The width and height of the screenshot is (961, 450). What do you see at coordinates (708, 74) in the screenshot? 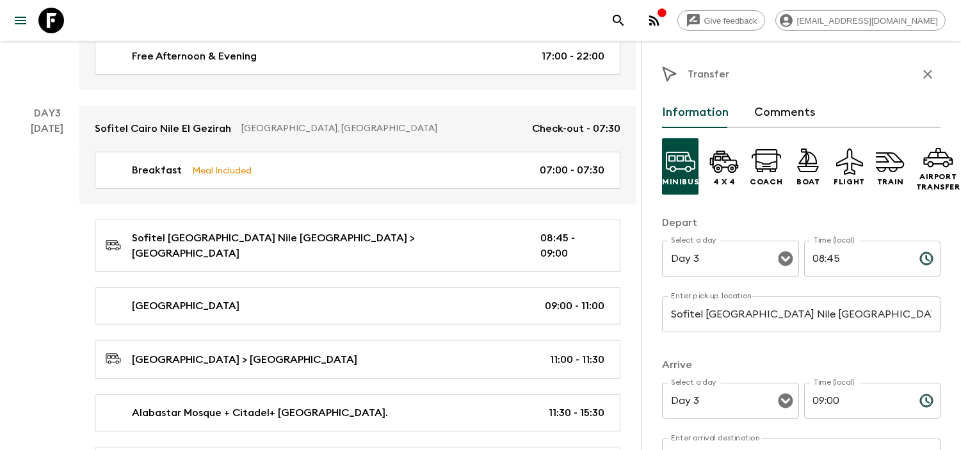
I see `p: Transfer` at bounding box center [708, 74].